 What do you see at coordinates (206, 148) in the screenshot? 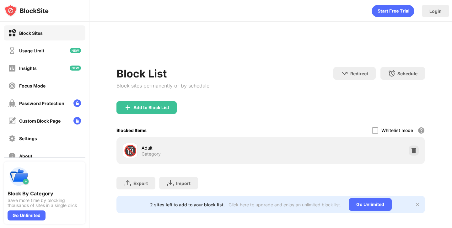
I see `div: Adult` at bounding box center [206, 148].